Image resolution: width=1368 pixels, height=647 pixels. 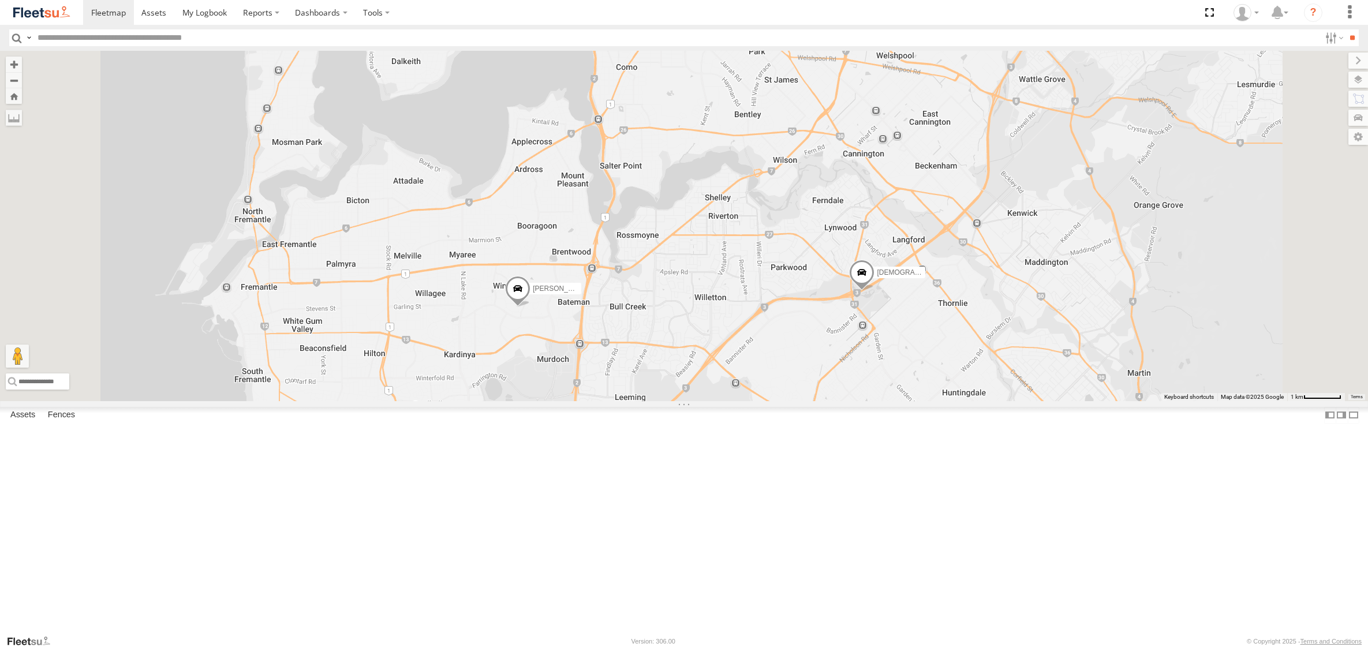 What do you see at coordinates (1252, 396) in the screenshot?
I see `span: Map data ©2025 Google` at bounding box center [1252, 396].